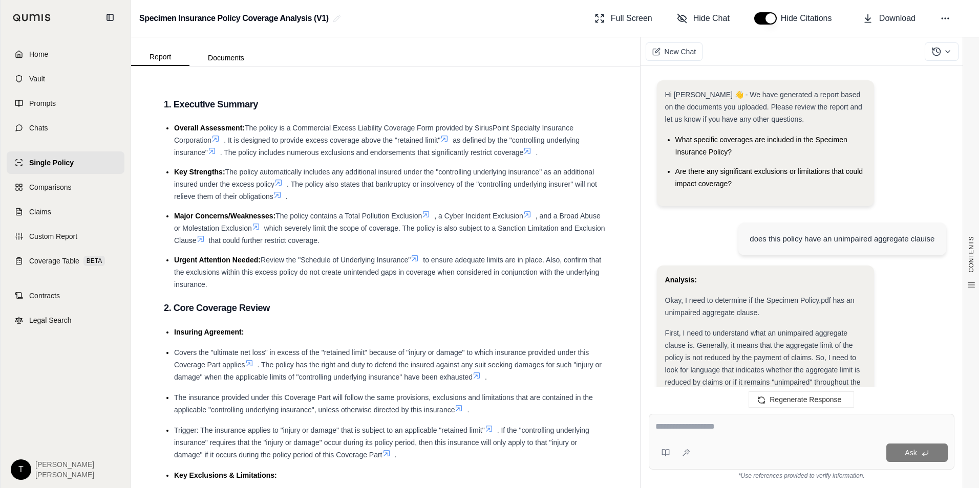 Image resolution: width=979 pixels, height=488 pixels. Describe the element at coordinates (50, 321) in the screenshot. I see `span: Legal Search` at that location.